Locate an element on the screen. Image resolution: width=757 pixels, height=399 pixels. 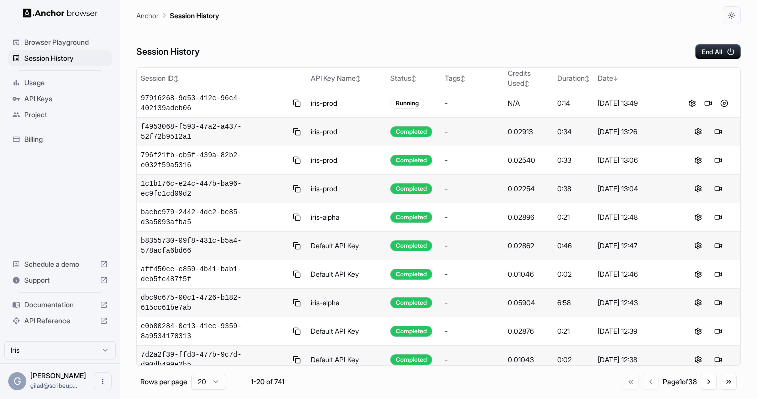
span: Billing is located at coordinates (66, 139).